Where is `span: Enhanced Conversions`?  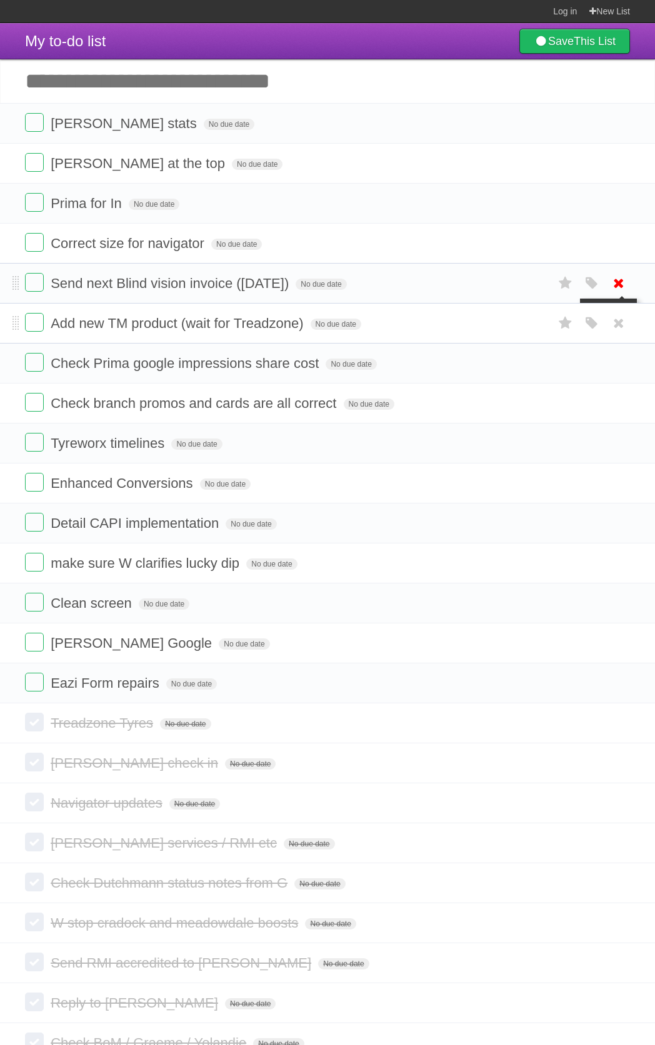 span: Enhanced Conversions is located at coordinates (123, 483).